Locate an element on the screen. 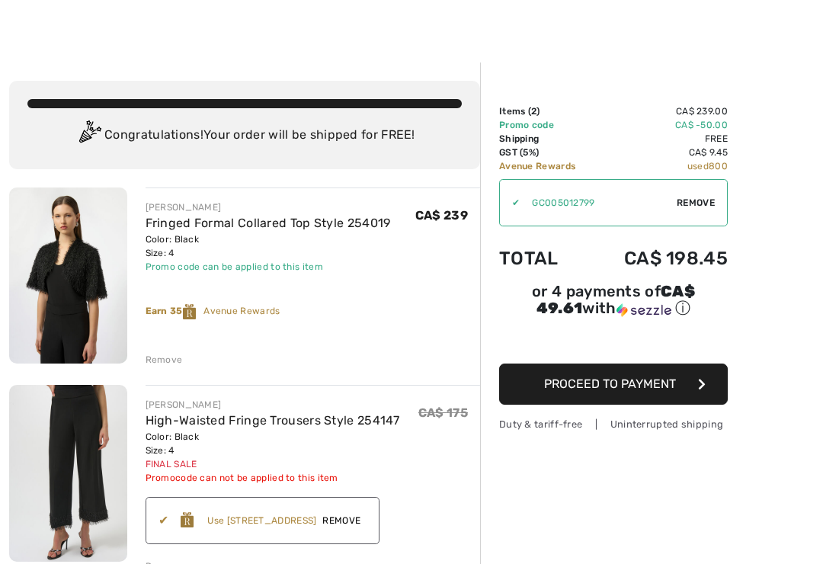  a: High-Waisted Fringe Trousers Style 254147 is located at coordinates (273, 420).